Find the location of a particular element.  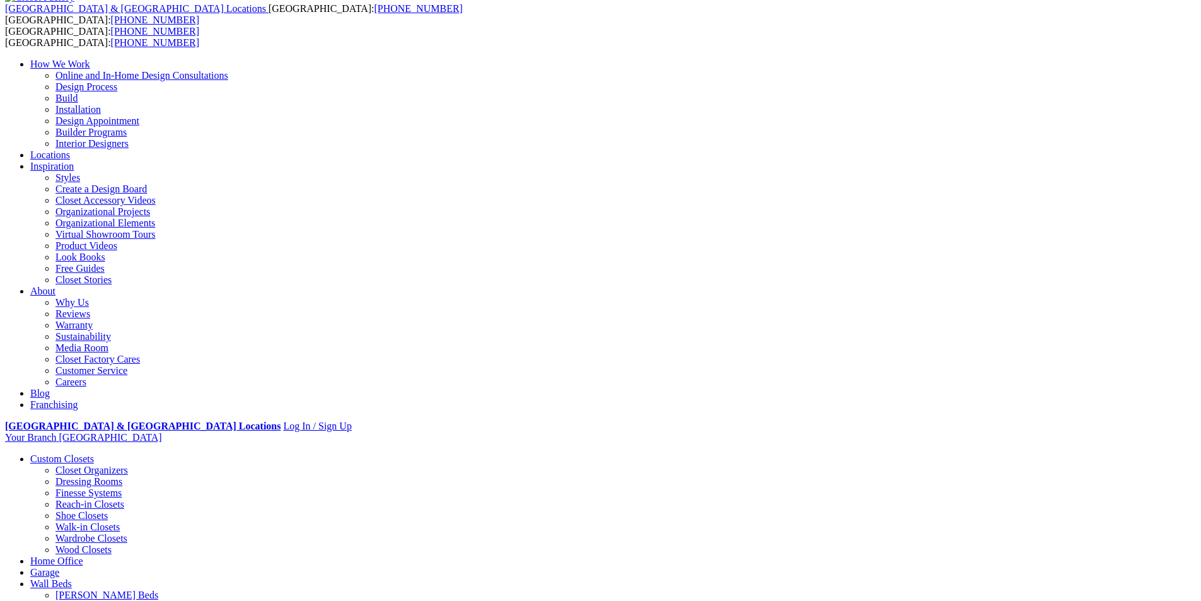

a: How We Work is located at coordinates (60, 64).